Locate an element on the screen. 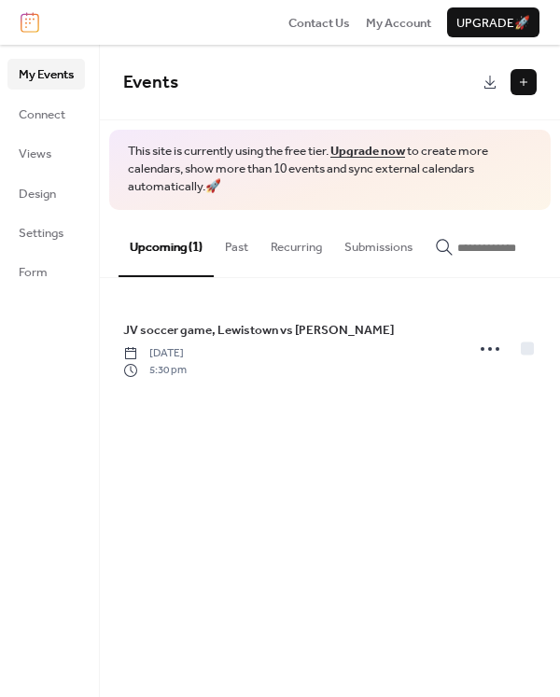  span: Connect is located at coordinates (42, 115).